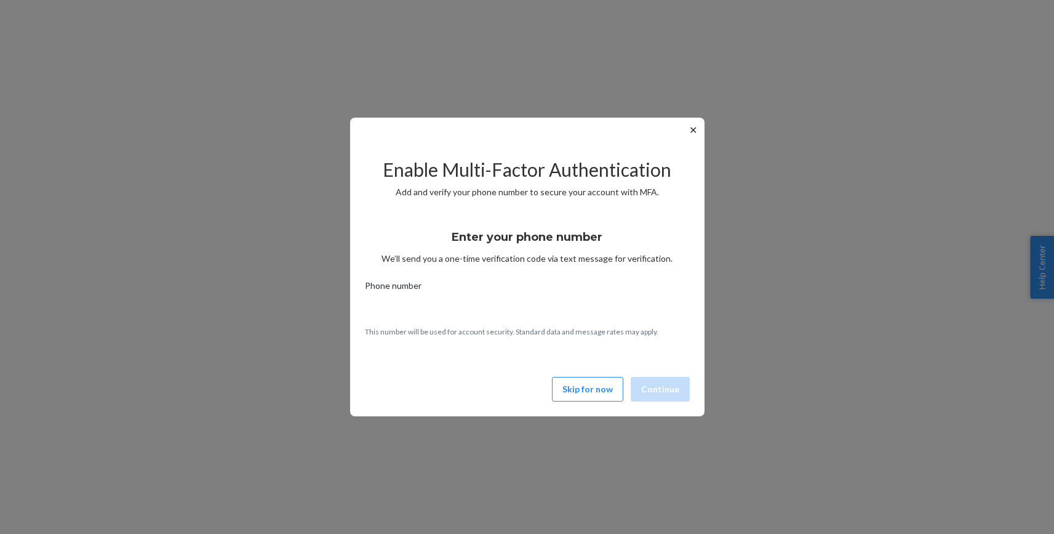 This screenshot has width=1054, height=534. What do you see at coordinates (528, 242) in the screenshot?
I see `div: We’ll send you a one-time verification code via text message for verification.` at bounding box center [528, 242].